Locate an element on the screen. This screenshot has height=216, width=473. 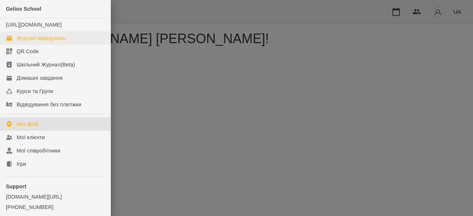
div: QR Code is located at coordinates (28, 51).